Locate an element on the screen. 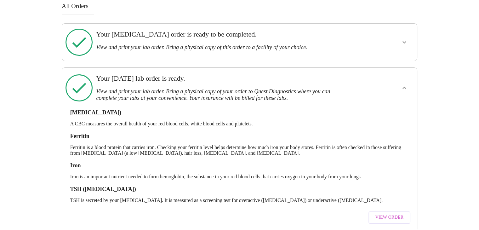 This screenshot has width=479, height=230. a: View Order is located at coordinates (390, 217).